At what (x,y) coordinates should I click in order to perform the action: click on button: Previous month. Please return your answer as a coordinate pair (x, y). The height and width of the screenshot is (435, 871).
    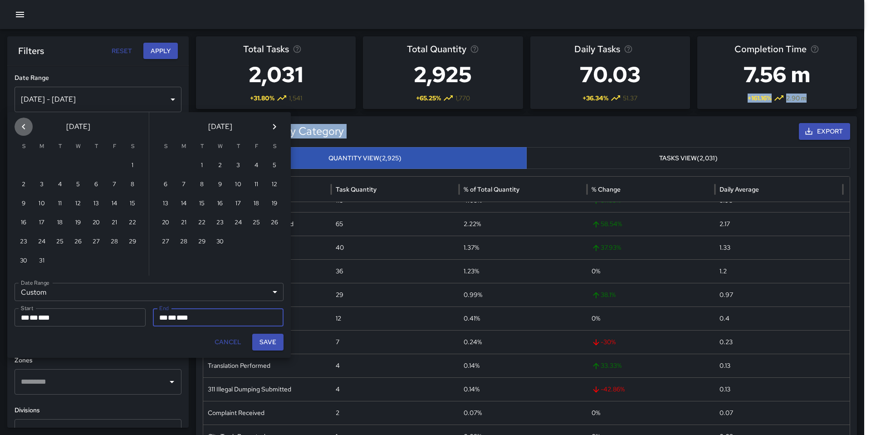
    Looking at the image, I should click on (24, 127).